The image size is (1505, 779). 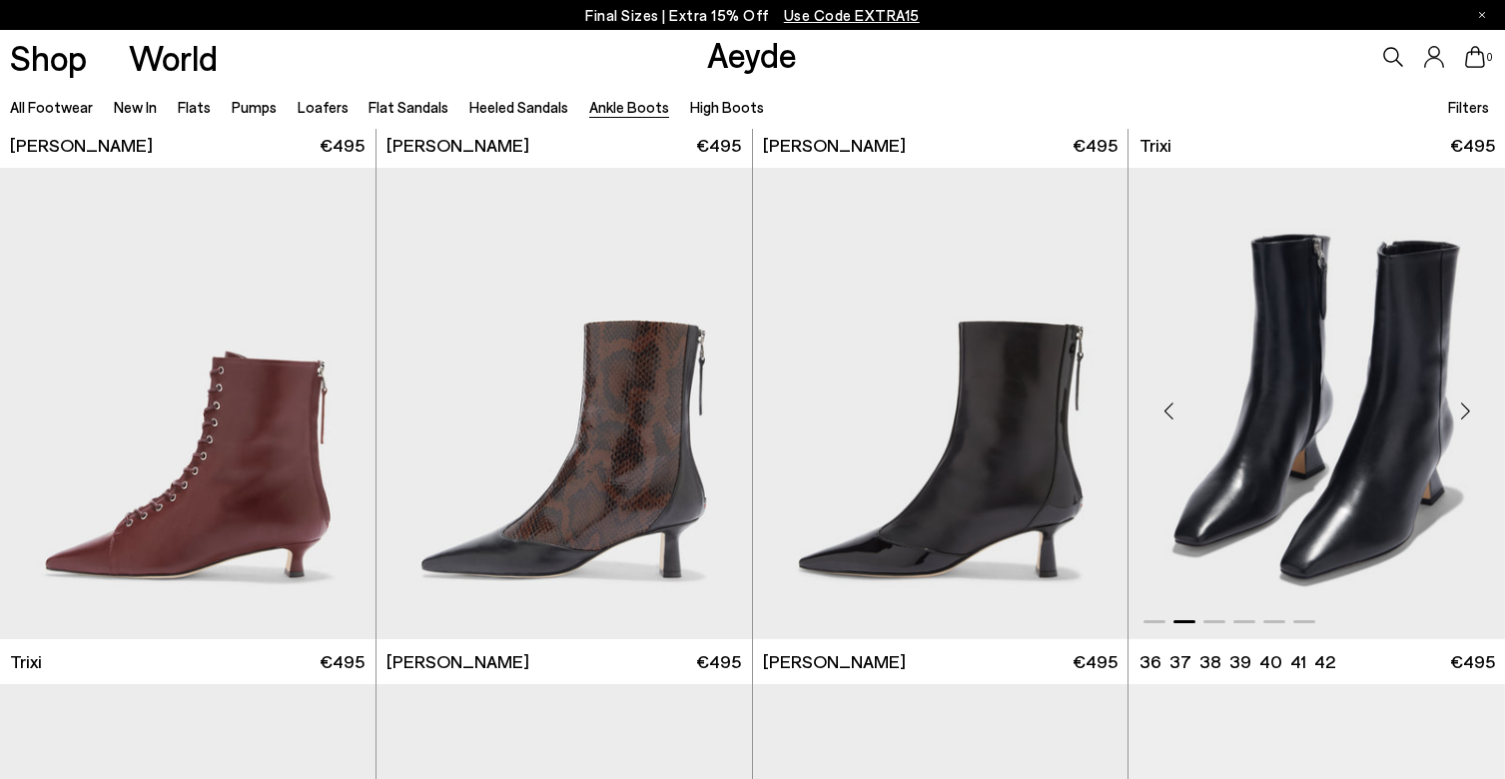 What do you see at coordinates (1168, 411) in the screenshot?
I see `div: Previous slide` at bounding box center [1168, 411].